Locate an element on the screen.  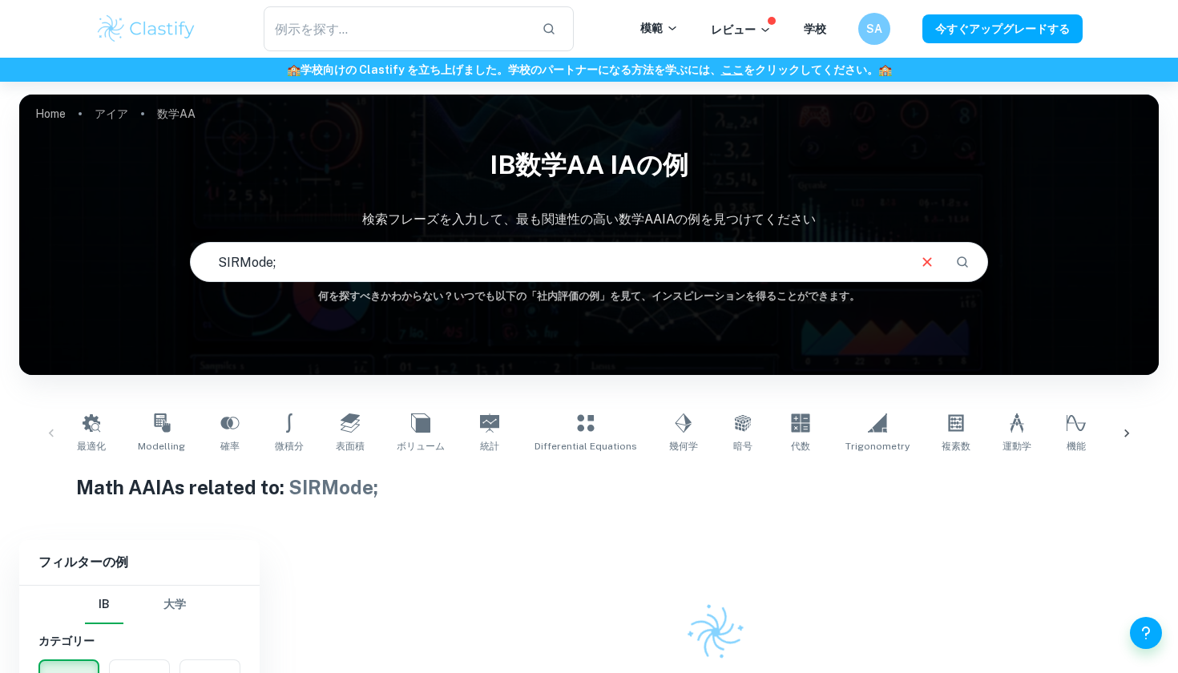
span: 表面積 is located at coordinates (350, 446).